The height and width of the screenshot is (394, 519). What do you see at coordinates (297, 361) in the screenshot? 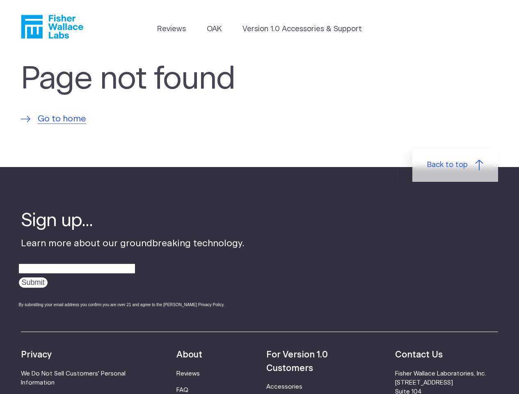
I see `strong: For Version 1.0 Customers` at bounding box center [297, 361].